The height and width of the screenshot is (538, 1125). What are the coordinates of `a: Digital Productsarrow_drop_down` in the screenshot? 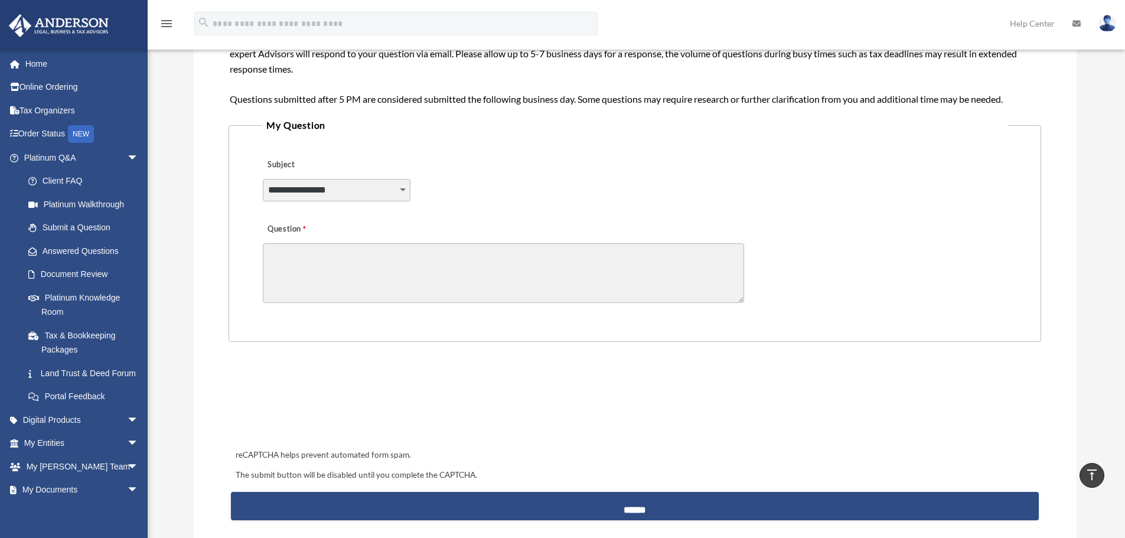 It's located at (82, 420).